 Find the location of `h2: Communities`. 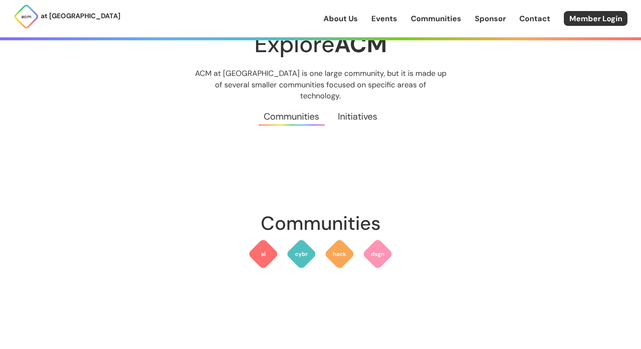

h2: Communities is located at coordinates (320, 223).